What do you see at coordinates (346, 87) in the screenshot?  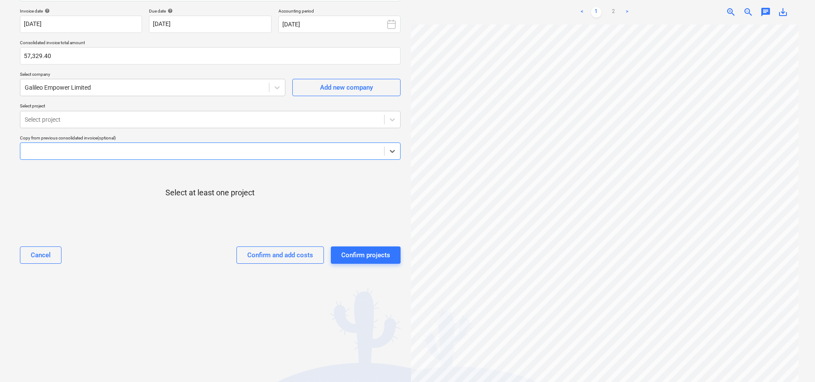 I see `button: Add new company` at bounding box center [346, 87].